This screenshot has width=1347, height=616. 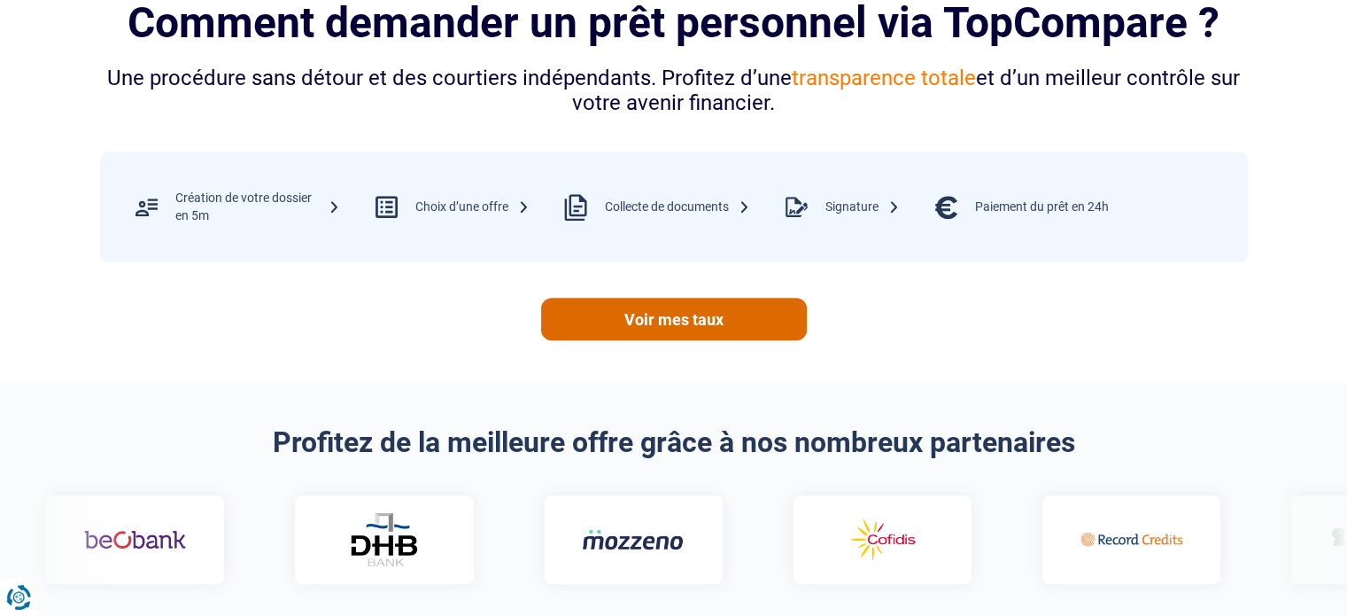 I want to click on img: DHB Bank, so click(x=384, y=539).